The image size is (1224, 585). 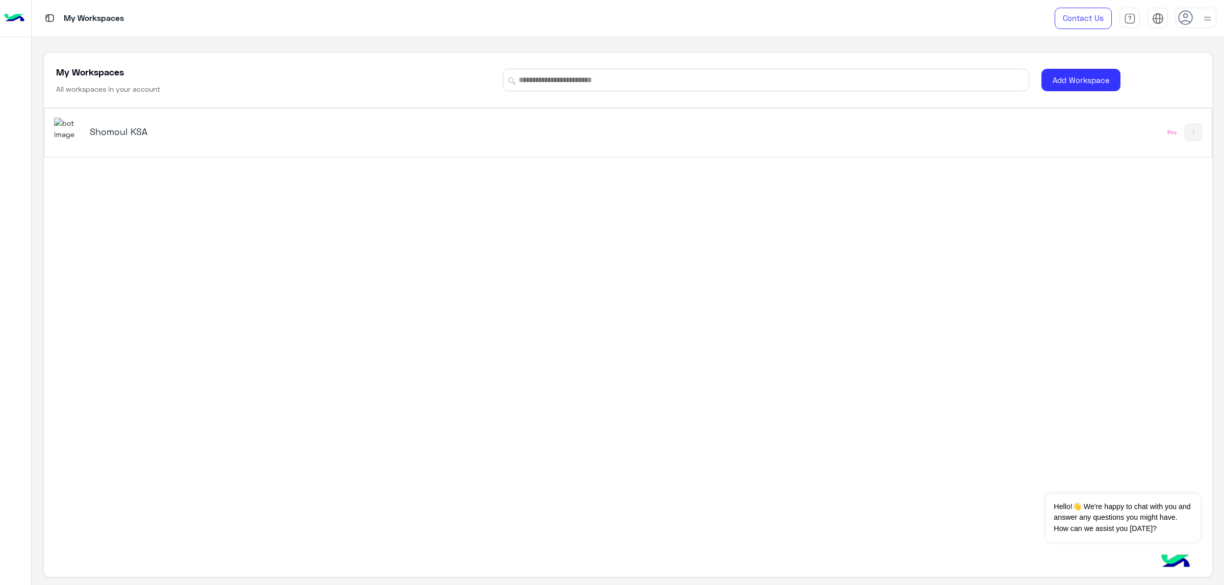 What do you see at coordinates (1207, 18) in the screenshot?
I see `img: profile` at bounding box center [1207, 18].